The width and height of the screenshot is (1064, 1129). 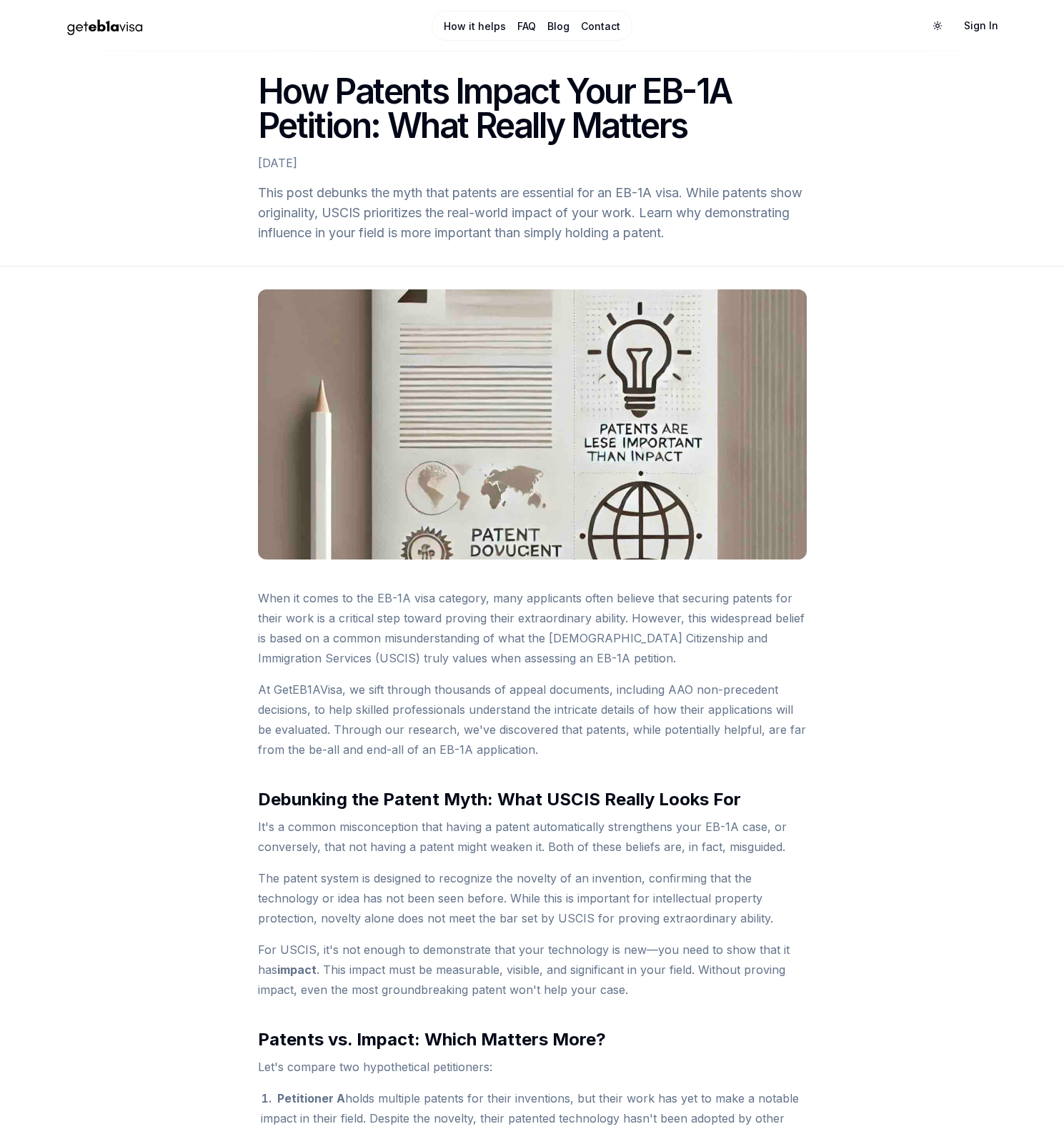 What do you see at coordinates (532, 837) in the screenshot?
I see `p: It's a common misconception that having a patent automatically strengthens your EB-1A case, or co...` at bounding box center [532, 837].